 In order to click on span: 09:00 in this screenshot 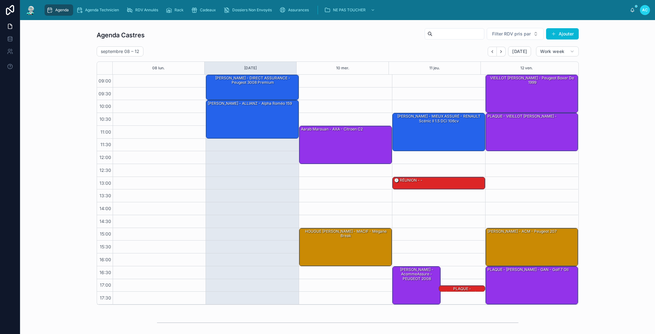, I will do `click(105, 81)`.